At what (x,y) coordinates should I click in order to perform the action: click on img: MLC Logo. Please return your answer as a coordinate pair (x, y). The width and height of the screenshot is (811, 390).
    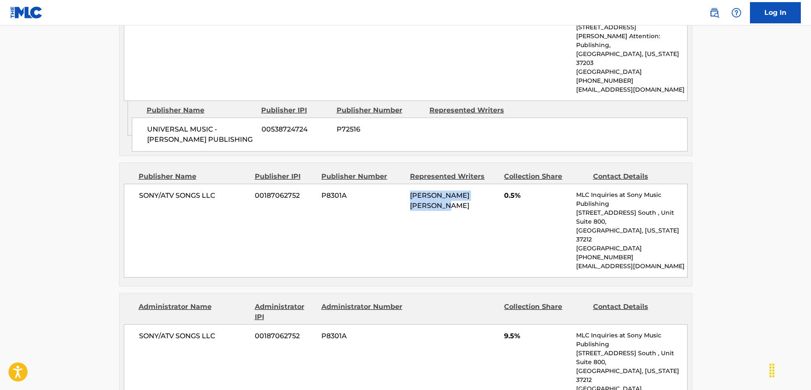
    Looking at the image, I should click on (26, 12).